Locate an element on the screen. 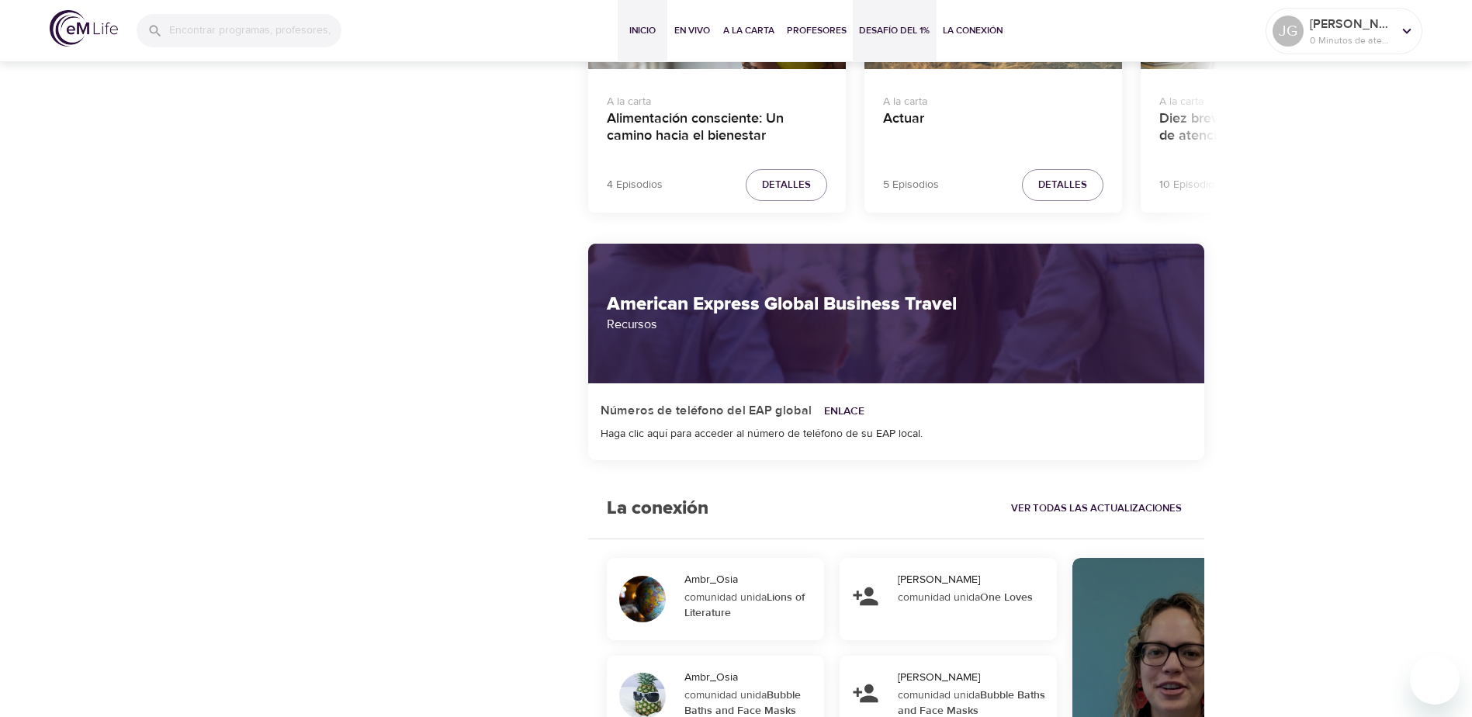 The image size is (1472, 717). strong: One Loves is located at coordinates (1006, 597).